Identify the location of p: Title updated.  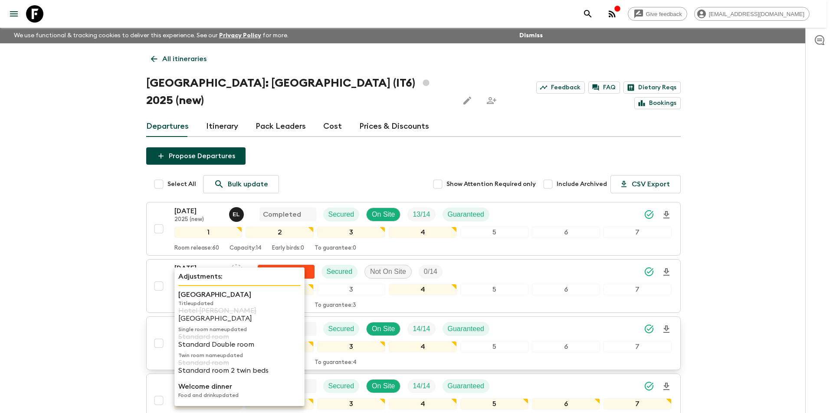
(239, 304).